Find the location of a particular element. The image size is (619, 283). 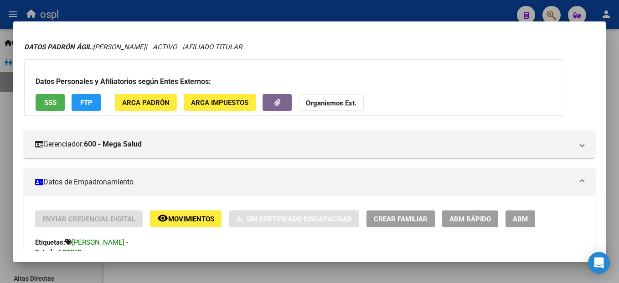

mat-panel-title: Datos de Empadronamiento is located at coordinates (304, 182).